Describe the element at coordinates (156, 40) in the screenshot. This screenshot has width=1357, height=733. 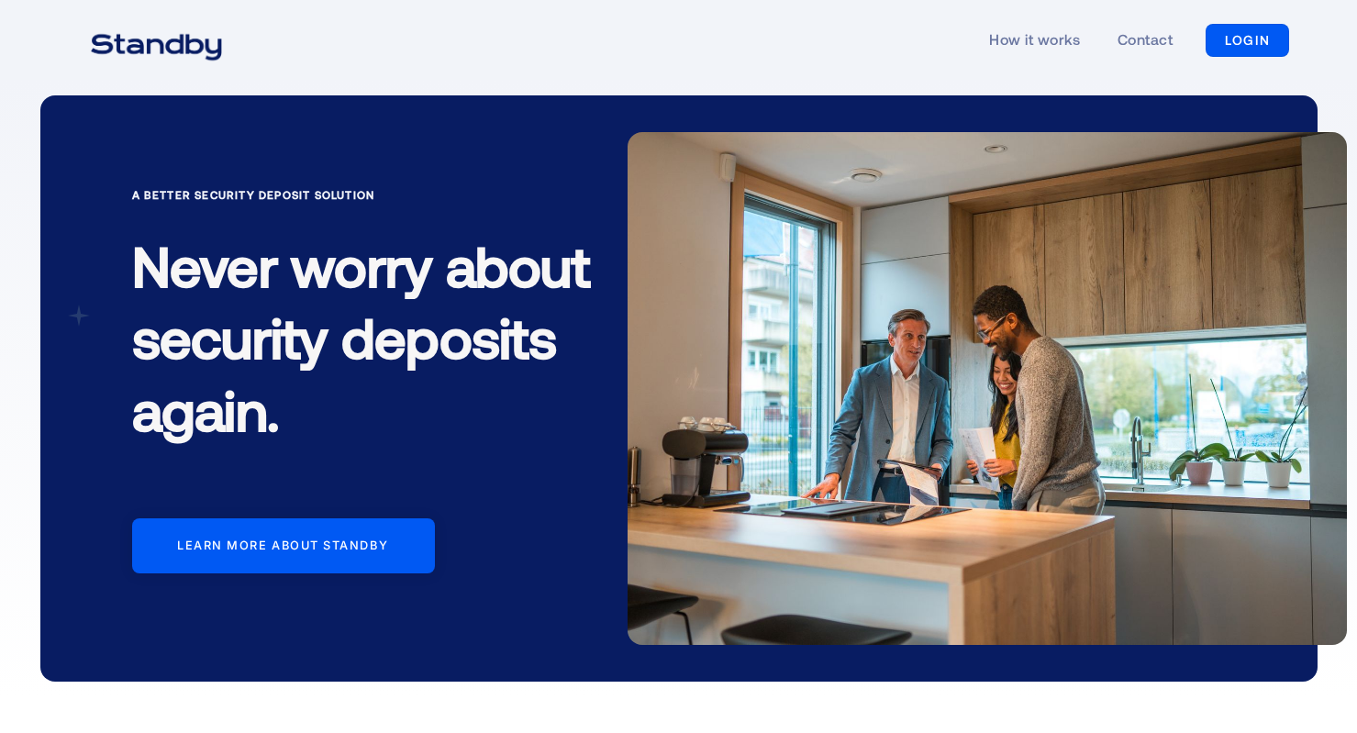
I see `a: home` at that location.